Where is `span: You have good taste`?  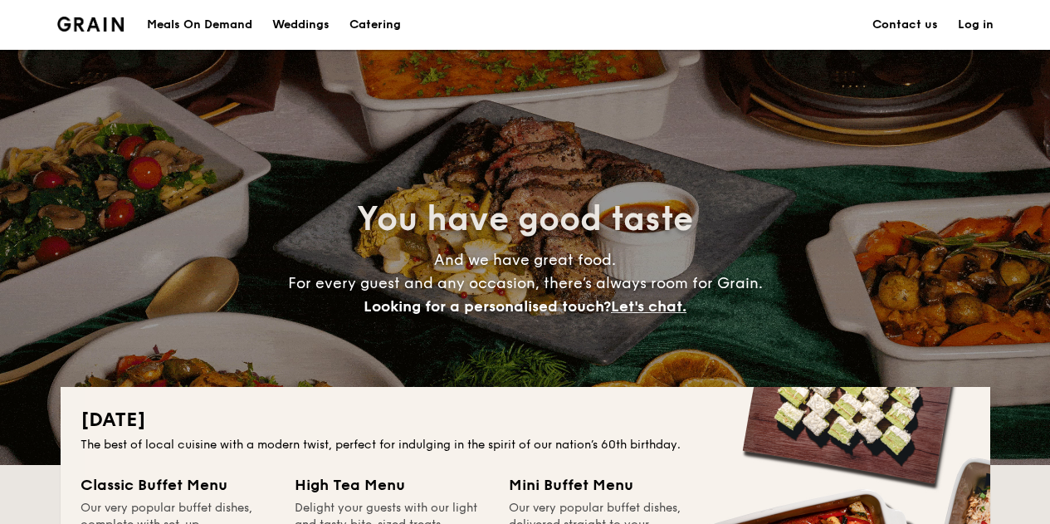 span: You have good taste is located at coordinates (525, 219).